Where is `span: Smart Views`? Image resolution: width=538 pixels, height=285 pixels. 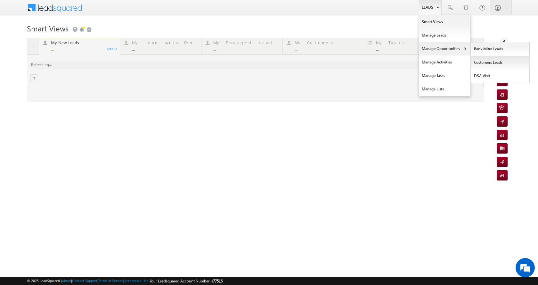 span: Smart Views is located at coordinates (48, 28).